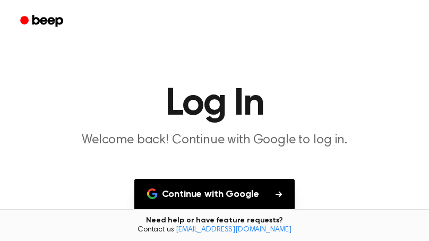  I want to click on a: Beep, so click(43, 21).